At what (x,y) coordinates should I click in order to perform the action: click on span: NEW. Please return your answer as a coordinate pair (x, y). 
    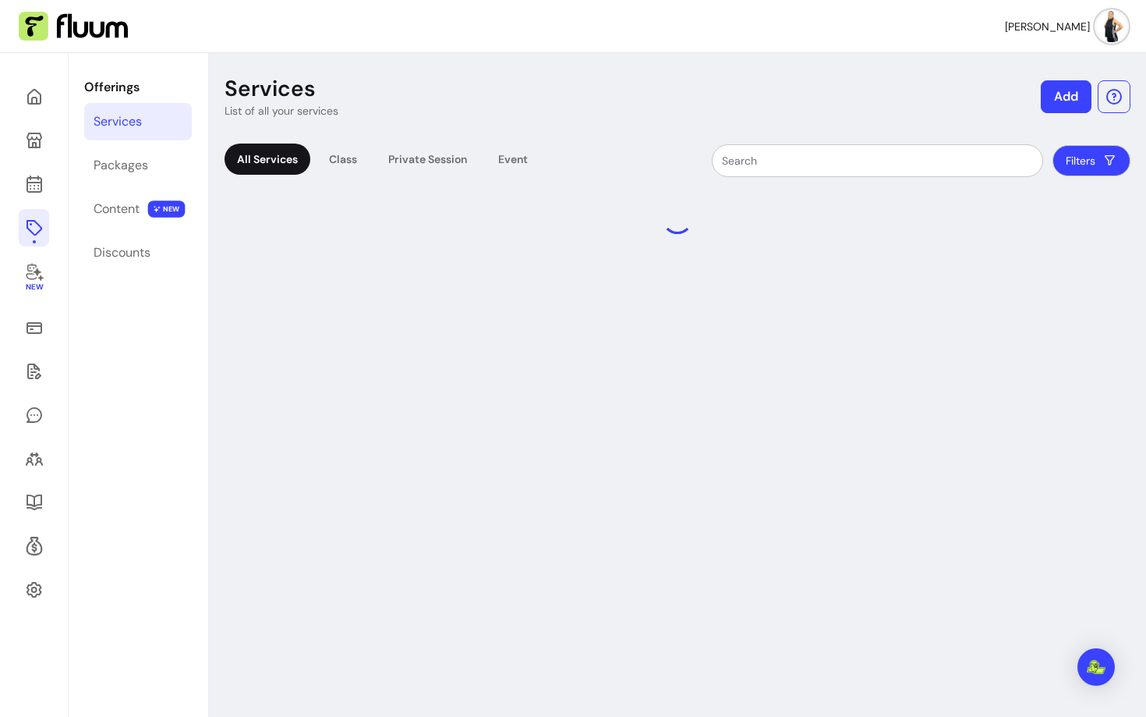
    Looking at the image, I should click on (167, 209).